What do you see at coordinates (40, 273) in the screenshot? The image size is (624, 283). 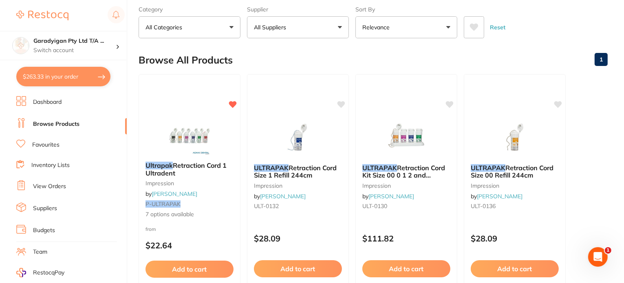 I see `a: RestocqPay` at bounding box center [40, 273].